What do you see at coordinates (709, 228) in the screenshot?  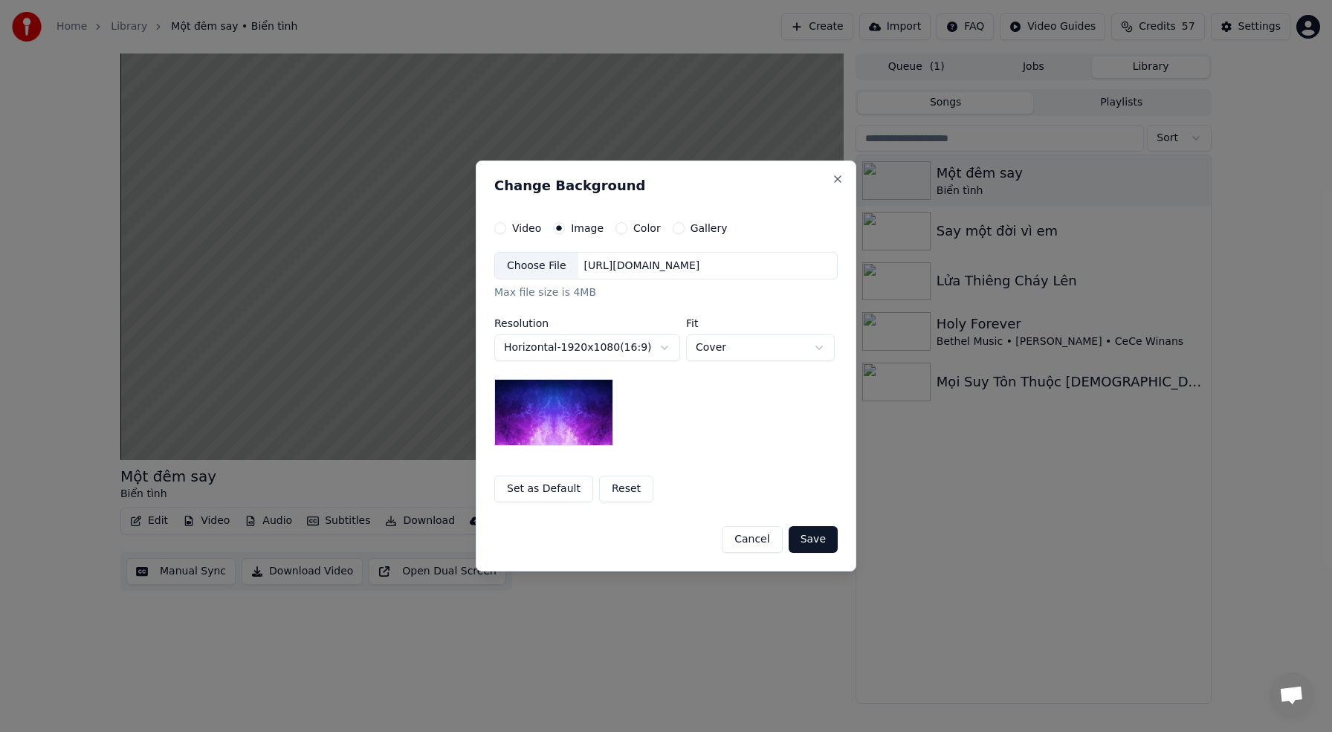 I see `label: Gallery` at bounding box center [709, 228].